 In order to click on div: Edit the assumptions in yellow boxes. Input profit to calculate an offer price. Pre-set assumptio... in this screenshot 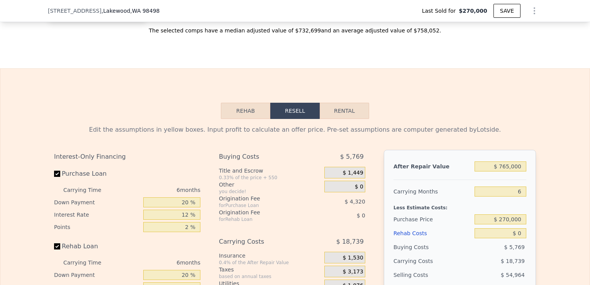, I will do `click(295, 130)`.